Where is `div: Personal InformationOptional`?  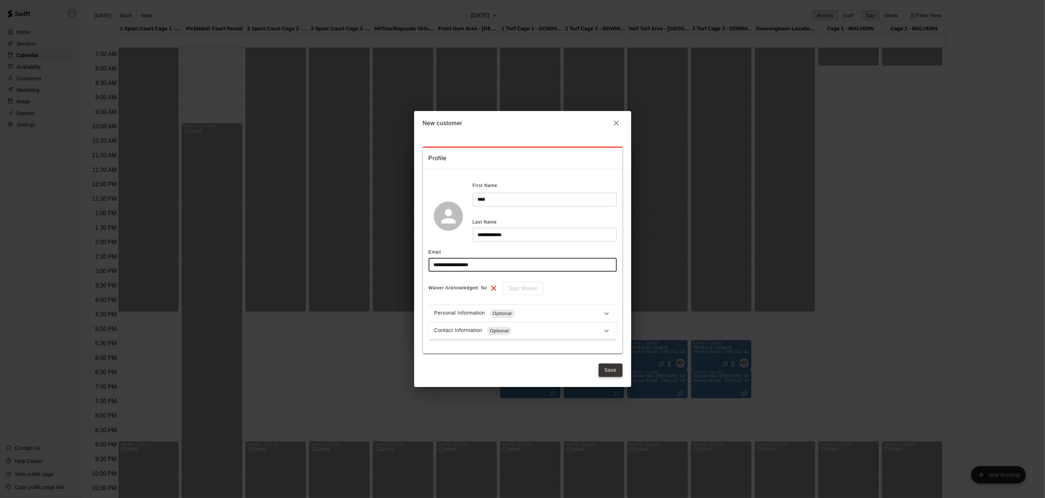
div: Personal InformationOptional is located at coordinates (523, 314).